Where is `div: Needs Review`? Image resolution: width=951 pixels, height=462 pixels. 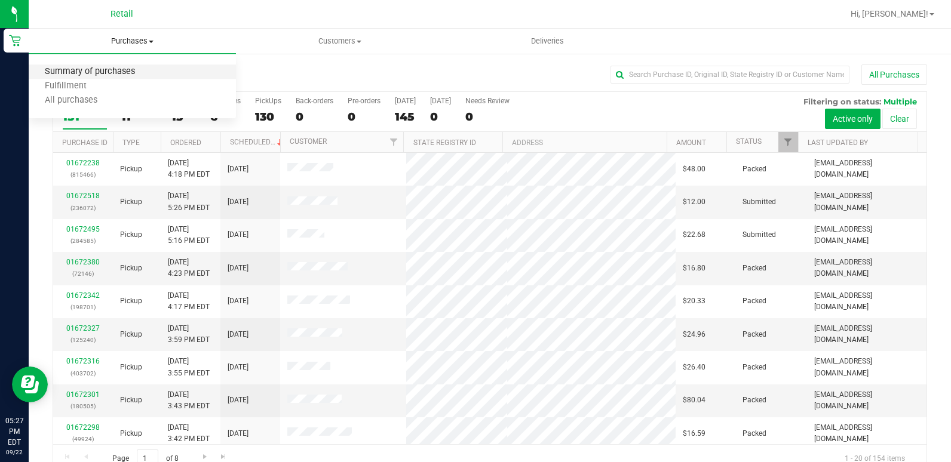 div: Needs Review is located at coordinates (488, 101).